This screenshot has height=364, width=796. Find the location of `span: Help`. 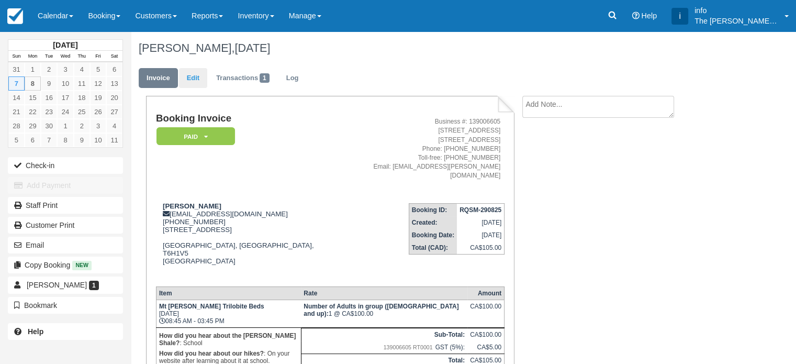

span: Help is located at coordinates (649, 16).